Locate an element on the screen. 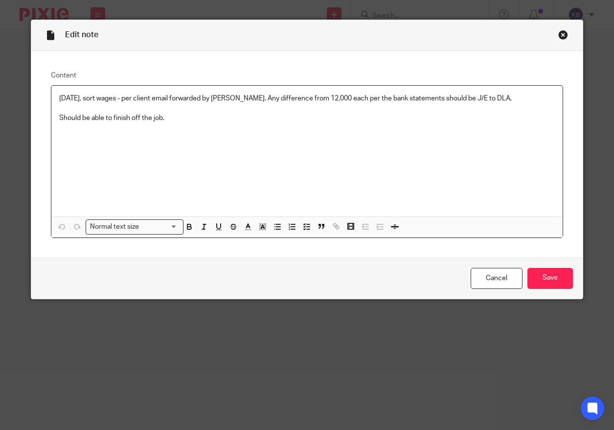 The image size is (614, 430). span: Normal text size is located at coordinates (115, 227).